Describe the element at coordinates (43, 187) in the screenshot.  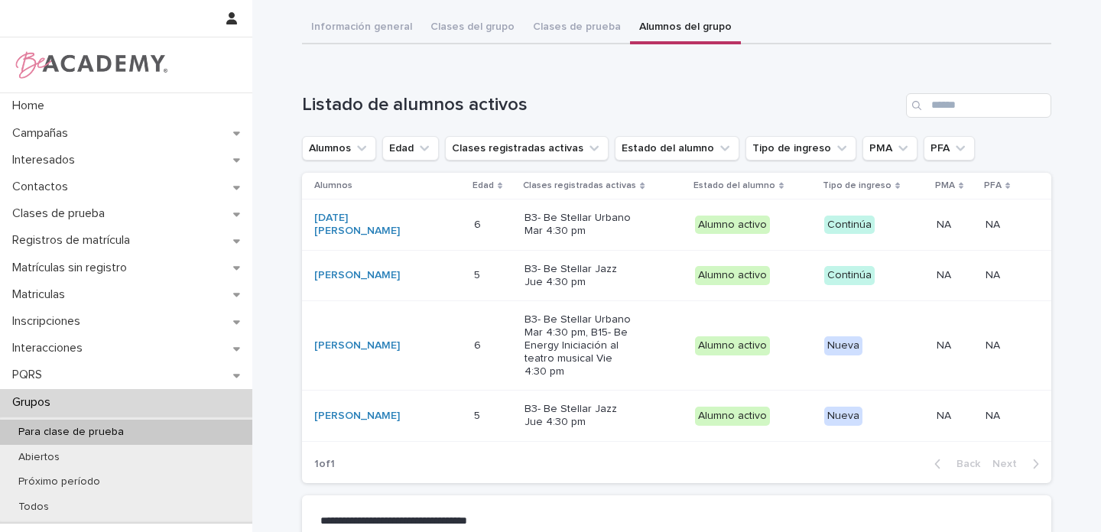
I see `p: Contactos` at that location.